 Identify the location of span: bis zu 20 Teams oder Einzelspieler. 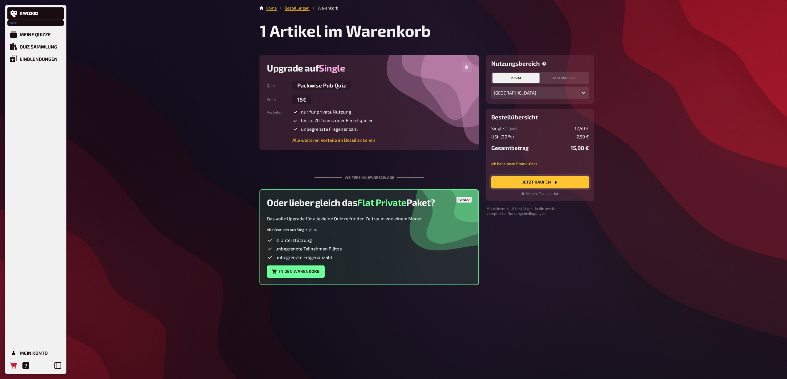
(337, 121).